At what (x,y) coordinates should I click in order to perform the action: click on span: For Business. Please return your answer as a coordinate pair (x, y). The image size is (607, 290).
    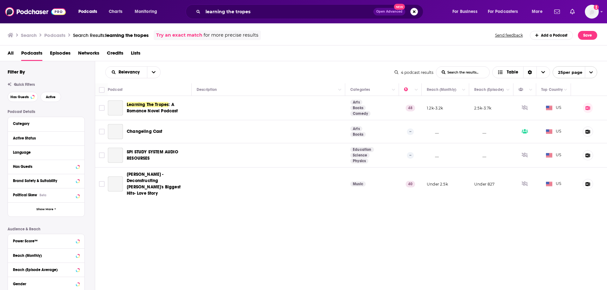
    Looking at the image, I should click on (464, 12).